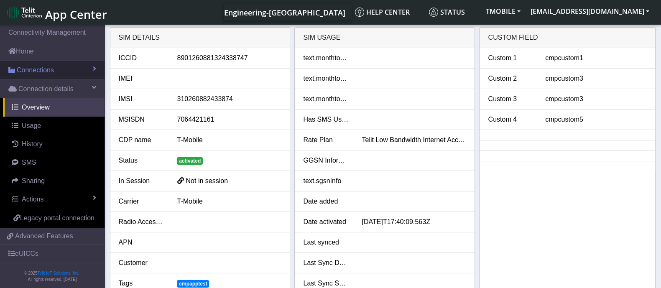 The height and width of the screenshot is (288, 661). I want to click on div: Custom 4, so click(510, 119).